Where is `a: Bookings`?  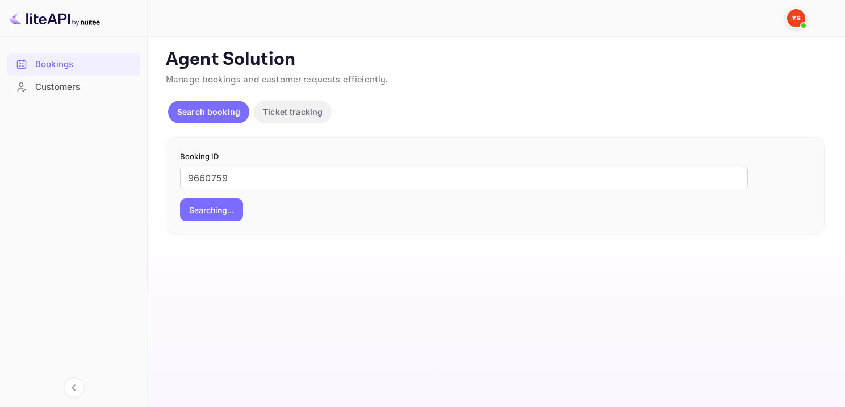 a: Bookings is located at coordinates (73, 64).